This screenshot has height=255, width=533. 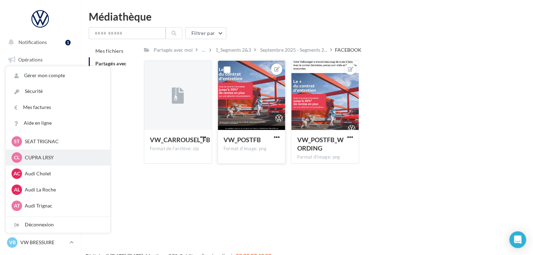 What do you see at coordinates (348, 50) in the screenshot?
I see `div: FACEBOOK` at bounding box center [348, 50].